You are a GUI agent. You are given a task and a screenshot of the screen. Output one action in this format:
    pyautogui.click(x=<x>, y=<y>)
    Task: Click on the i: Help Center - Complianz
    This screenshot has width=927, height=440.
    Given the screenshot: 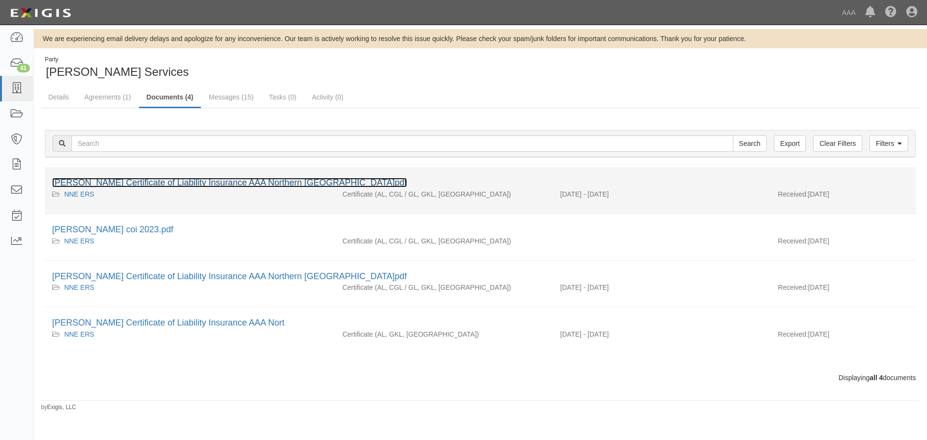 What is the action you would take?
    pyautogui.click(x=891, y=13)
    